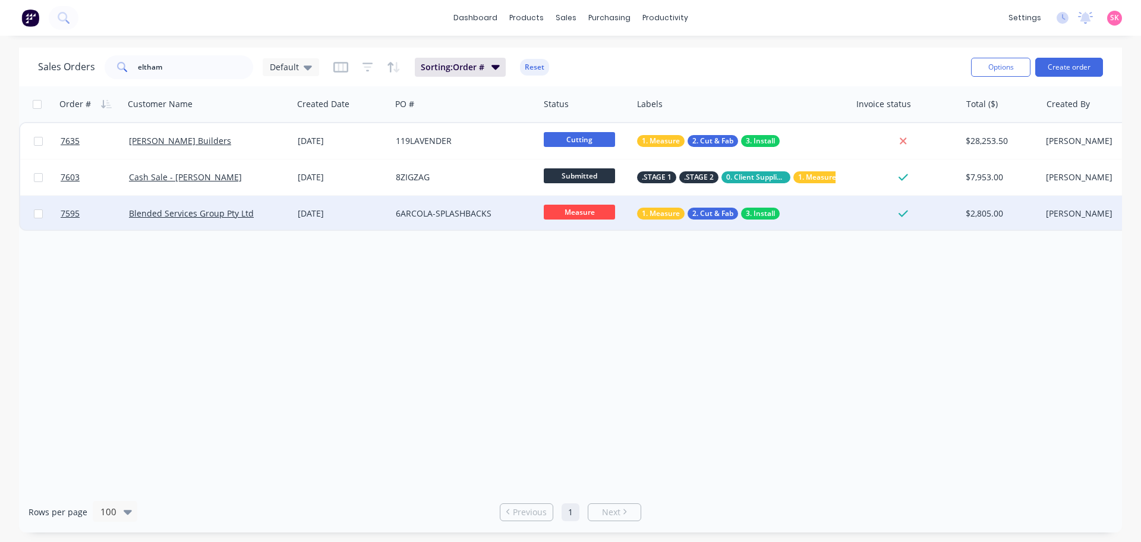 The height and width of the screenshot is (542, 1141). Describe the element at coordinates (476, 18) in the screenshot. I see `a: dashboard` at that location.